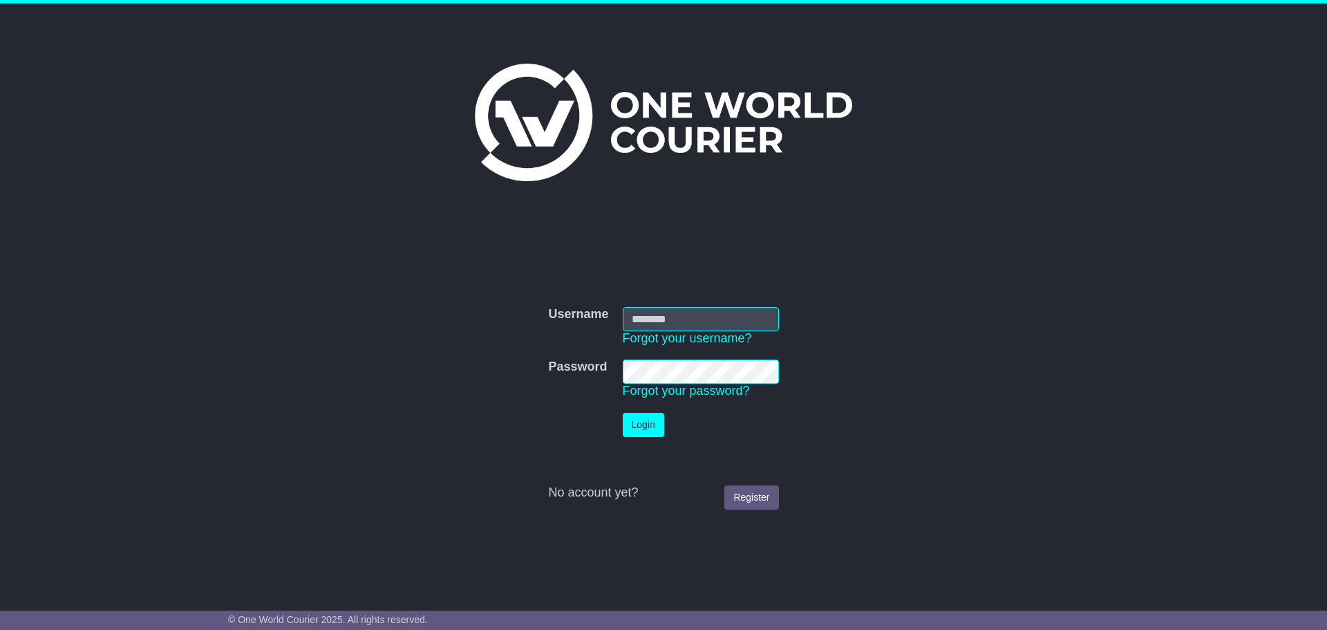 The image size is (1327, 630). What do you see at coordinates (687, 338) in the screenshot?
I see `a: Forgot your username?` at bounding box center [687, 338].